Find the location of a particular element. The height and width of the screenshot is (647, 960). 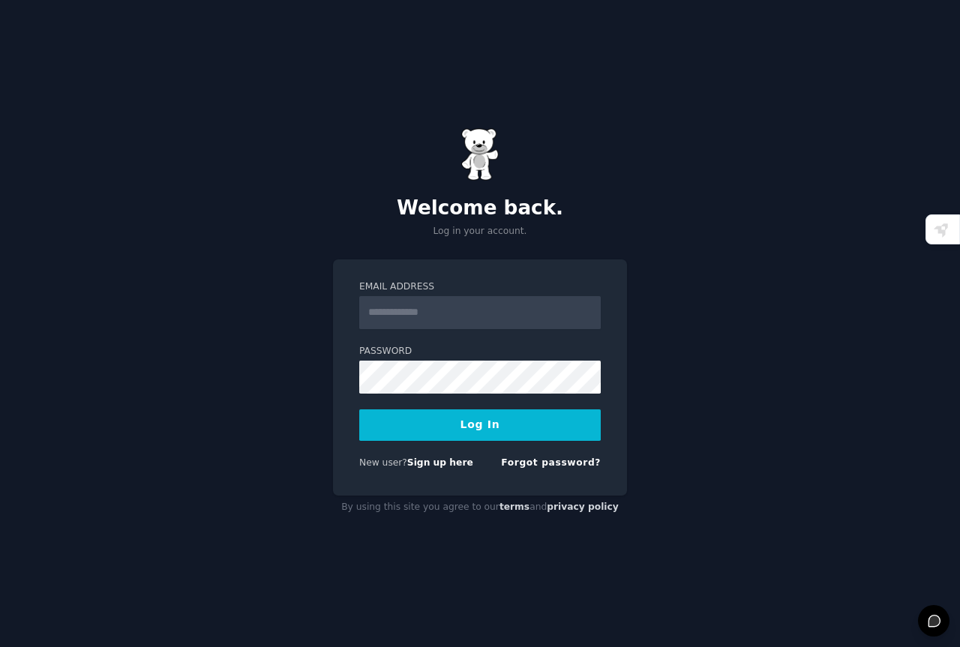

span: New user? is located at coordinates (383, 463).